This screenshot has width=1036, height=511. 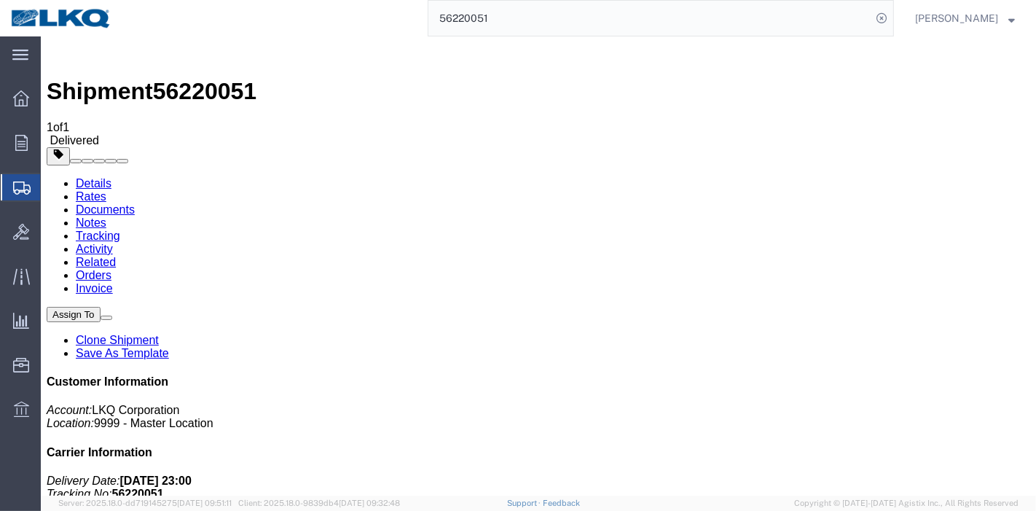 What do you see at coordinates (498, 91) in the screenshot?
I see `div: of` at bounding box center [498, 91].